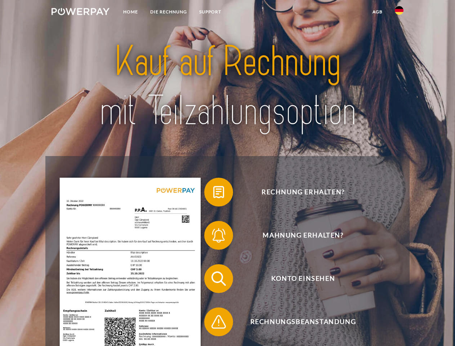  Describe the element at coordinates (227, 86) in the screenshot. I see `img: title-powerpay_de.svg` at that location.